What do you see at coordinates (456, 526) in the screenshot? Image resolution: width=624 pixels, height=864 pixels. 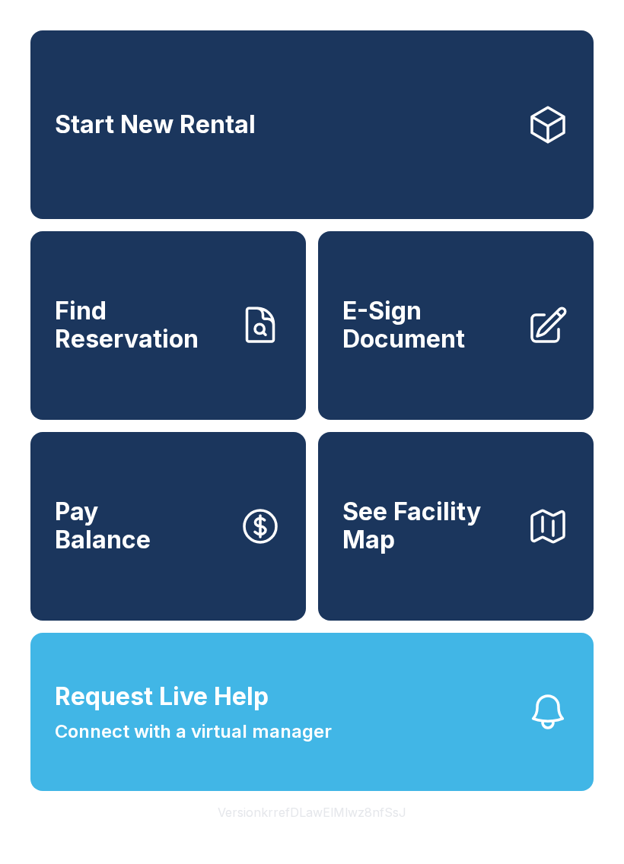 I see `button: See Facility Map` at bounding box center [456, 526].